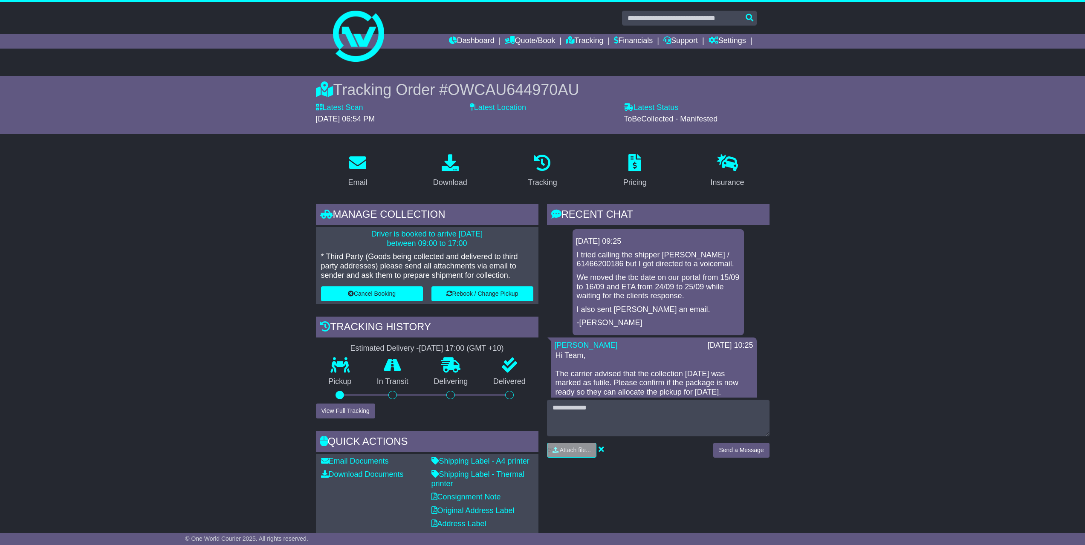 The width and height of the screenshot is (1085, 545). I want to click on a: Email Documents, so click(355, 461).